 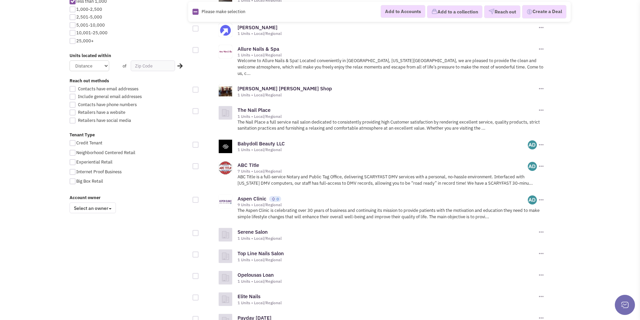 I want to click on span: Neighborhood Centered Retail, so click(x=106, y=152).